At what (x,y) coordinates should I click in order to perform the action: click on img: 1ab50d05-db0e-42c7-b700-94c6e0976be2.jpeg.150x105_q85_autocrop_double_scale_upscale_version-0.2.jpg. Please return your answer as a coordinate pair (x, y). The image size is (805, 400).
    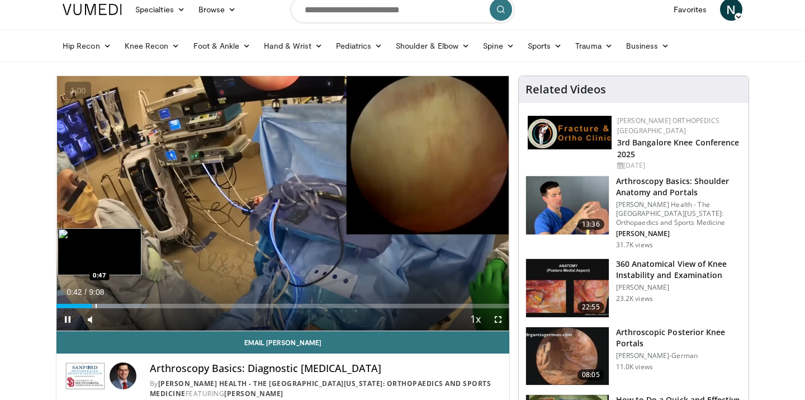
    Looking at the image, I should click on (570, 133).